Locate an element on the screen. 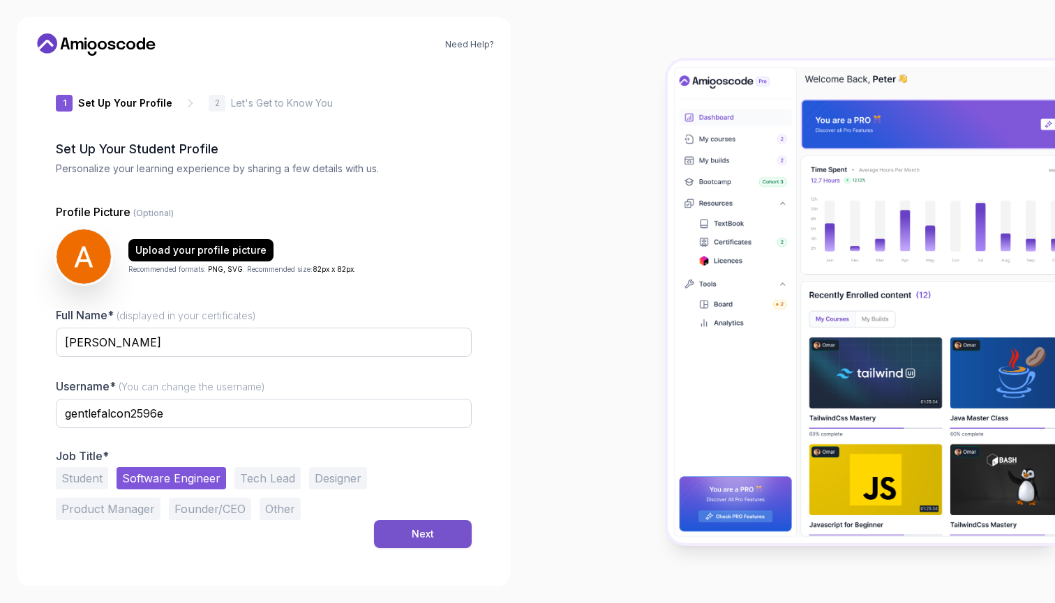 The image size is (1055, 603). img: user profile image is located at coordinates (84, 257).